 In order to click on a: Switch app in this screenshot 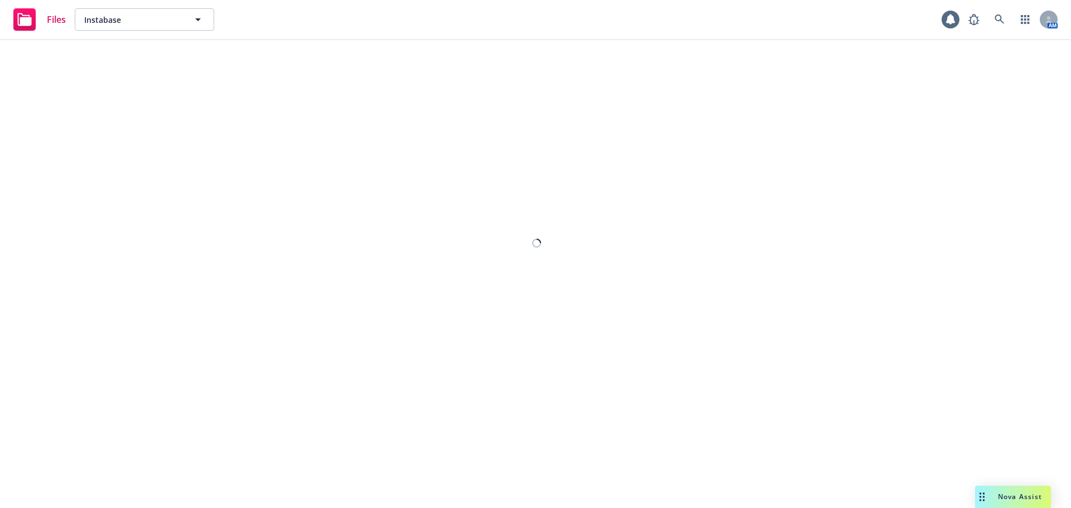, I will do `click(1026, 20)`.